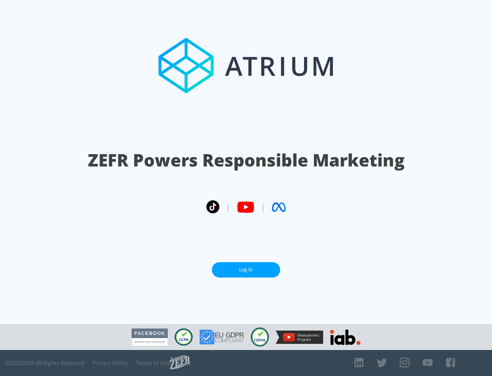  Describe the element at coordinates (222, 337) in the screenshot. I see `img: GDPR Compliant` at that location.